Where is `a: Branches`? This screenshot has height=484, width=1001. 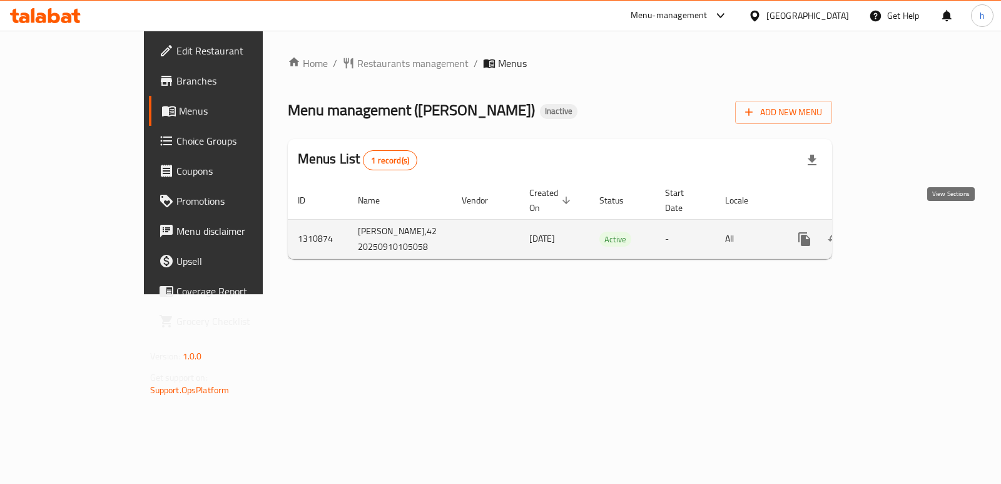
a: Branches is located at coordinates (230, 81).